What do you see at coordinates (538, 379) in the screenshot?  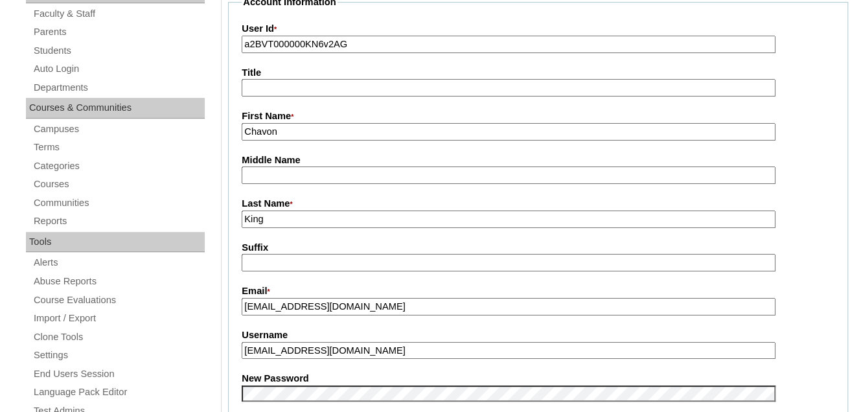 I see `label: New Password` at bounding box center [538, 379].